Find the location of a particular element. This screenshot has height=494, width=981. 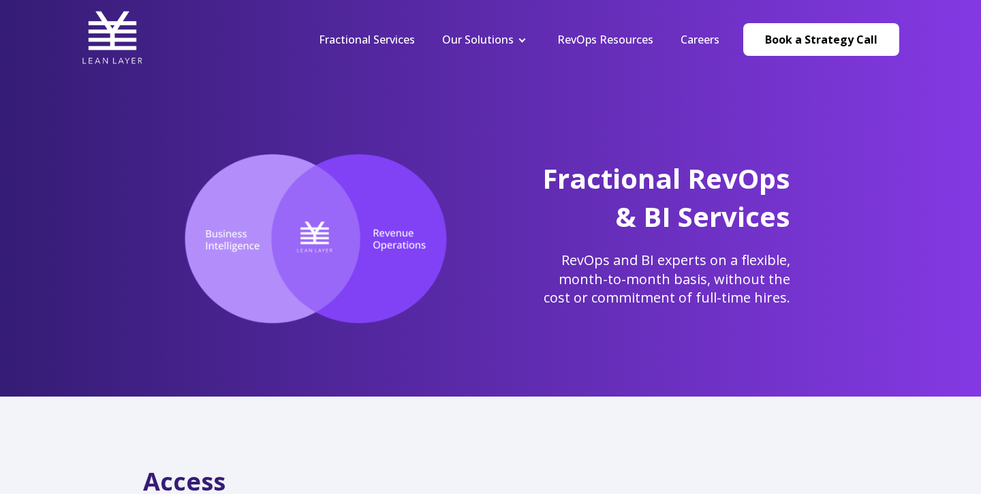

div: Navigation Menu is located at coordinates (519, 39).